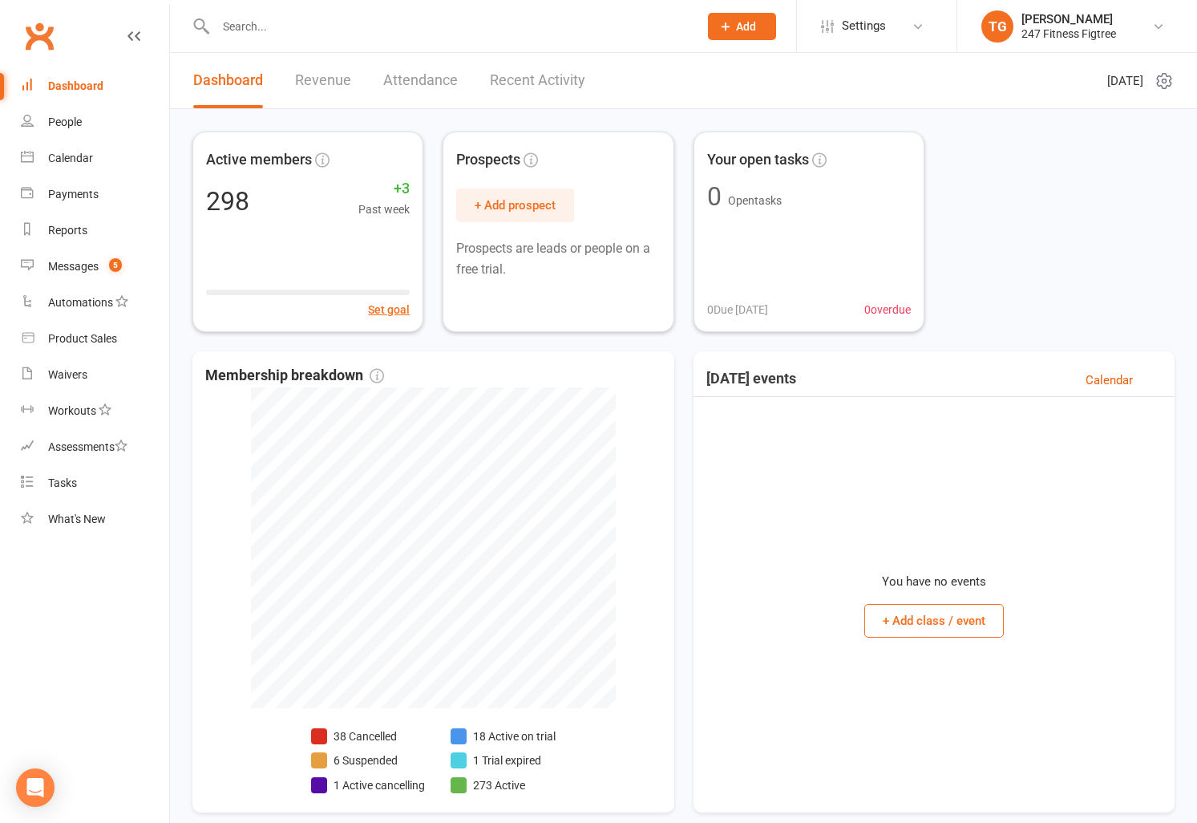 The height and width of the screenshot is (823, 1197). I want to click on input: Search..., so click(449, 26).